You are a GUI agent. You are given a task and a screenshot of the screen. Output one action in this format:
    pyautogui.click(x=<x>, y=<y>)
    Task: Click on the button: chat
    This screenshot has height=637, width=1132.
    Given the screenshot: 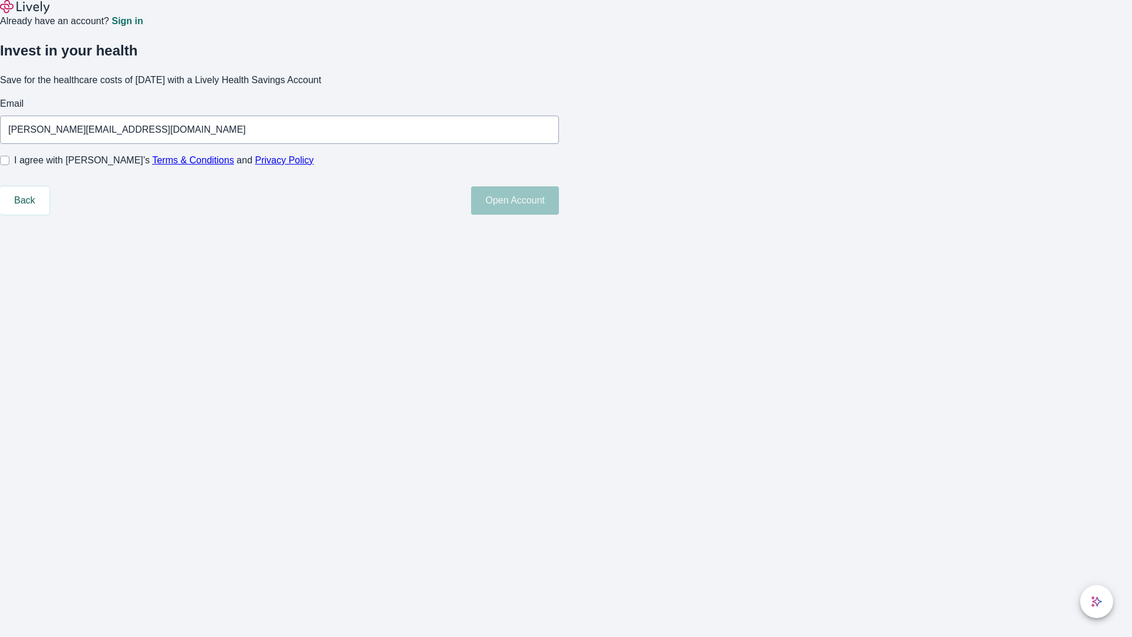 What is the action you would take?
    pyautogui.click(x=1097, y=602)
    